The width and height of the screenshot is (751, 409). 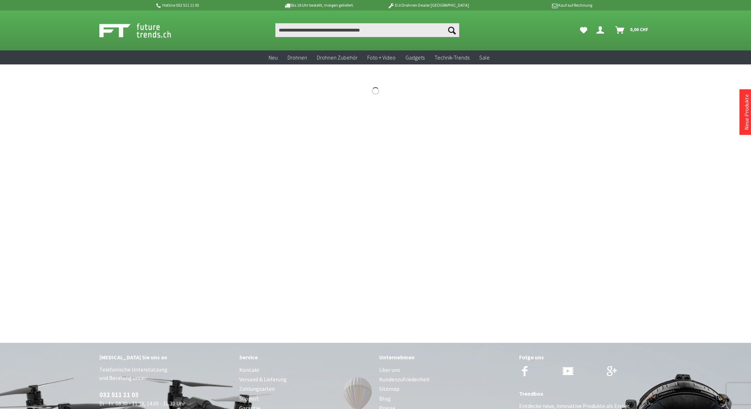 What do you see at coordinates (747, 112) in the screenshot?
I see `a: Neue Produkte` at bounding box center [747, 112].